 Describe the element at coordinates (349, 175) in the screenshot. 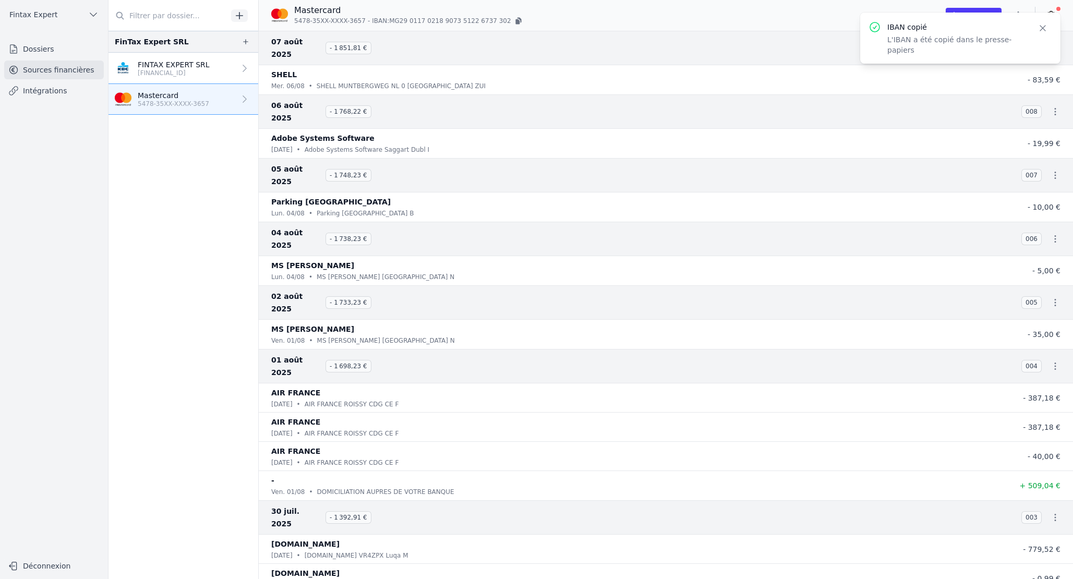

I see `span: - 1 748,23 €` at that location.